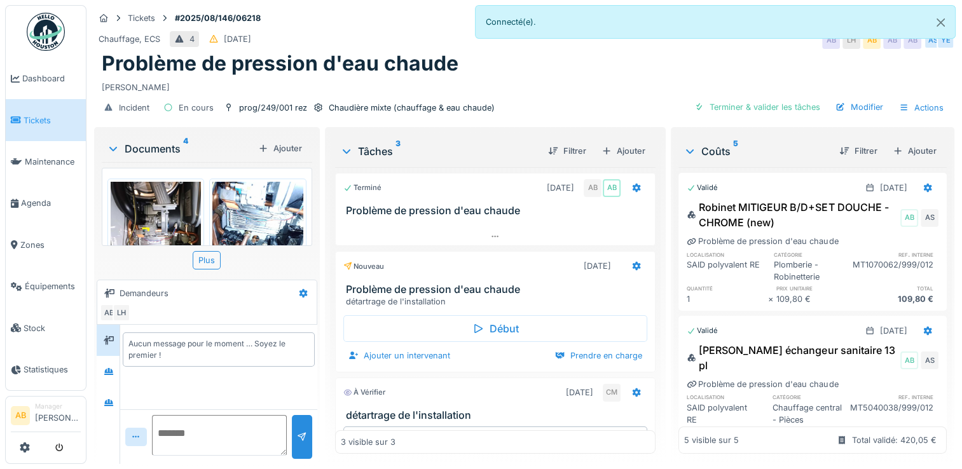 The image size is (962, 469). I want to click on div: Ajouter un intervenant, so click(399, 356).